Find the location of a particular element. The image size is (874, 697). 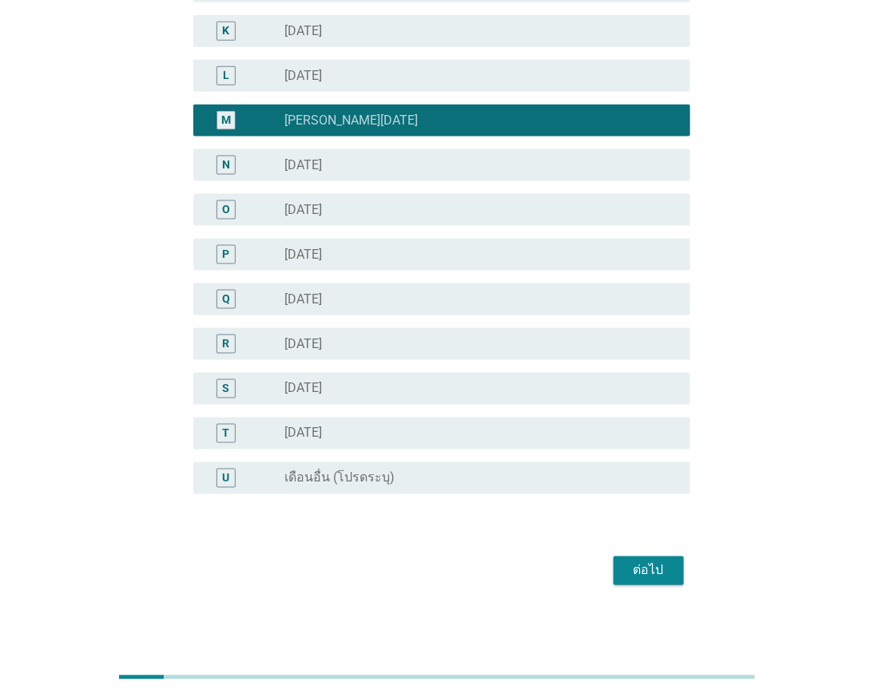

div: O is located at coordinates (226, 209).